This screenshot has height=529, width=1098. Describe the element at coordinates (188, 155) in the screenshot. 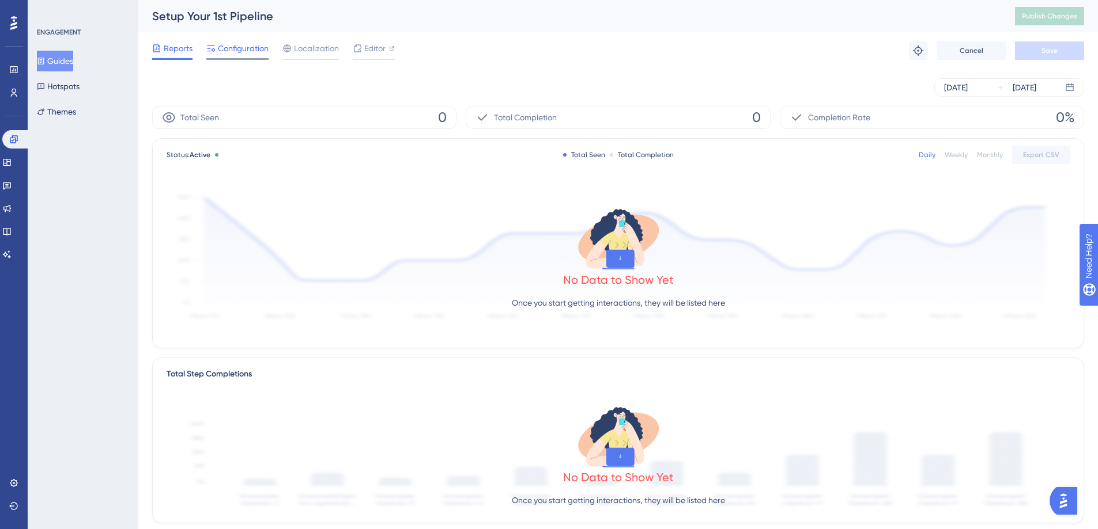

I see `span: Status:` at that location.